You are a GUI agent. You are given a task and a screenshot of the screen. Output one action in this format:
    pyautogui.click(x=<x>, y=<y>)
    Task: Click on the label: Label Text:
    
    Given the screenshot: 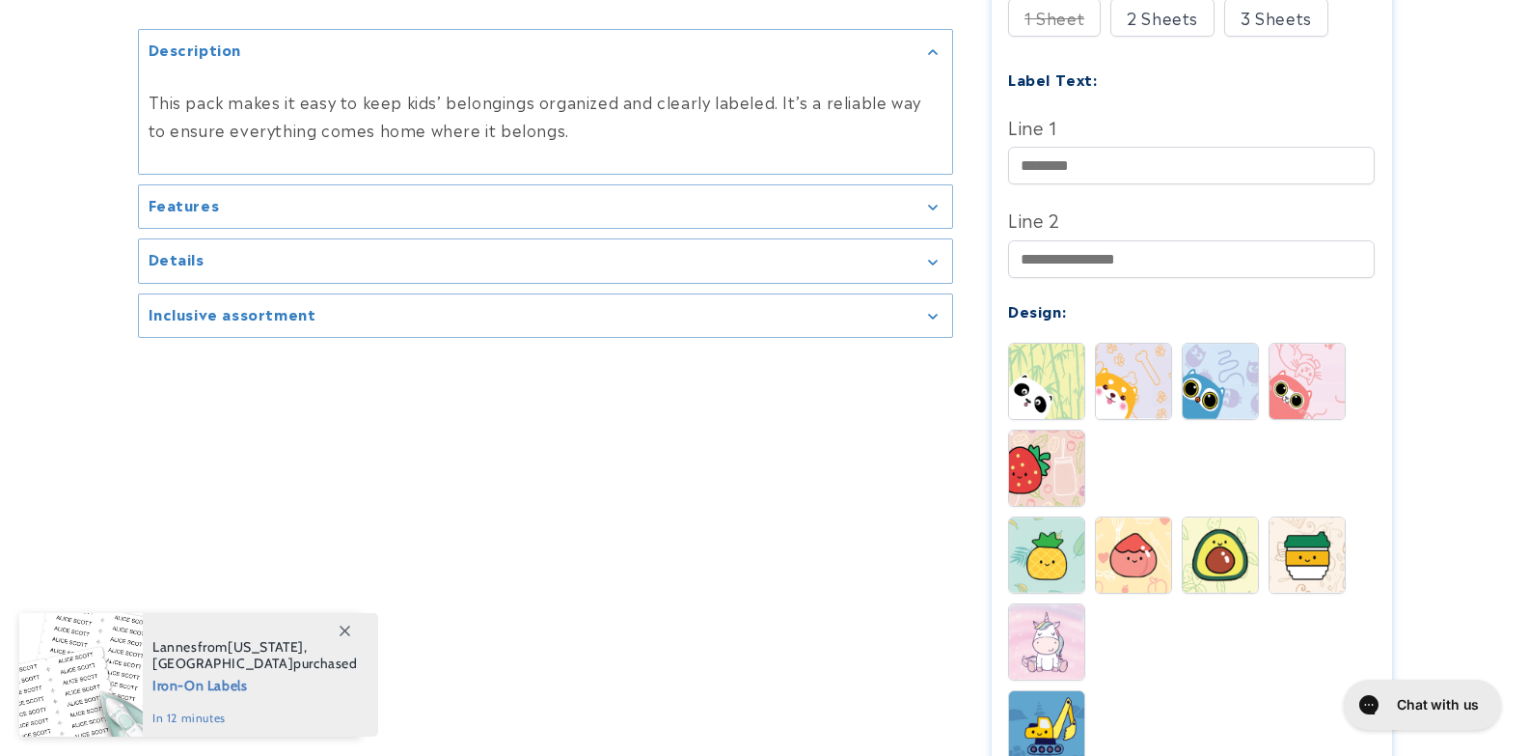 What is the action you would take?
    pyautogui.click(x=1053, y=78)
    